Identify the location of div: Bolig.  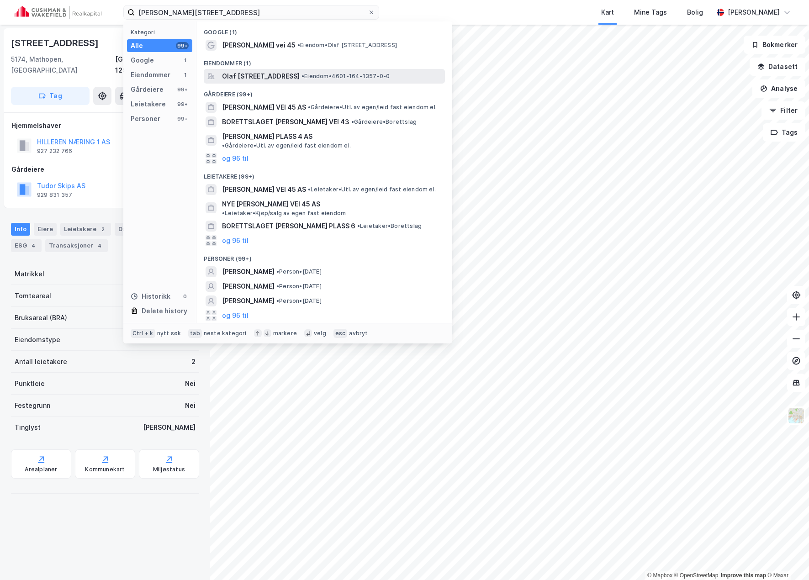
(695, 12).